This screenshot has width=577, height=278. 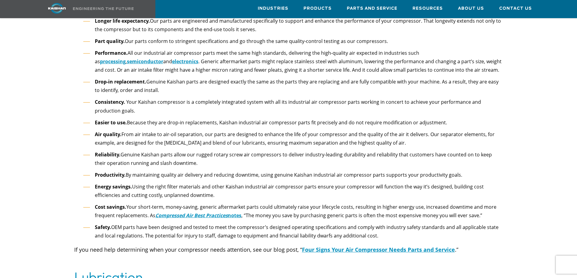 I want to click on a: semiconductor, so click(x=145, y=61).